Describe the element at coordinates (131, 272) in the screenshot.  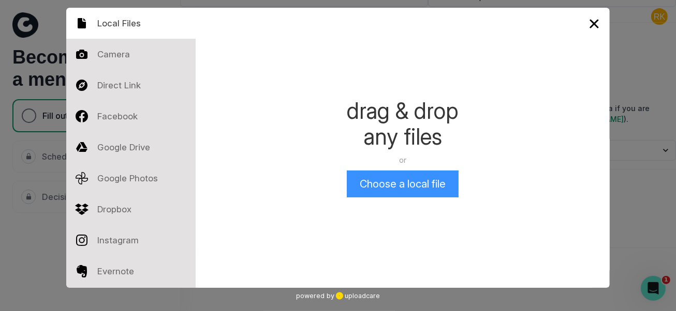
I see `div: Evernote` at that location.